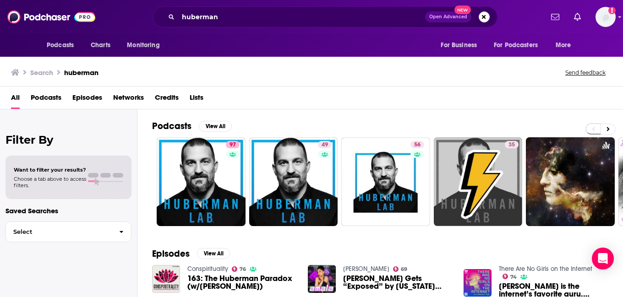 The width and height of the screenshot is (623, 297). I want to click on span: 97, so click(233, 145).